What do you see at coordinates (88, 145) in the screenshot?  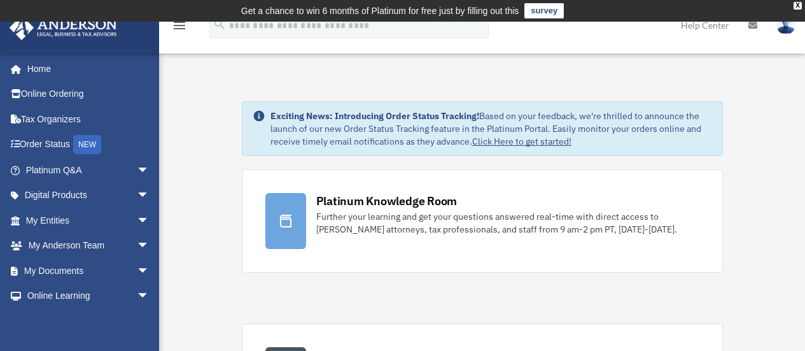 I see `a: Order StatusNEW` at bounding box center [88, 145].